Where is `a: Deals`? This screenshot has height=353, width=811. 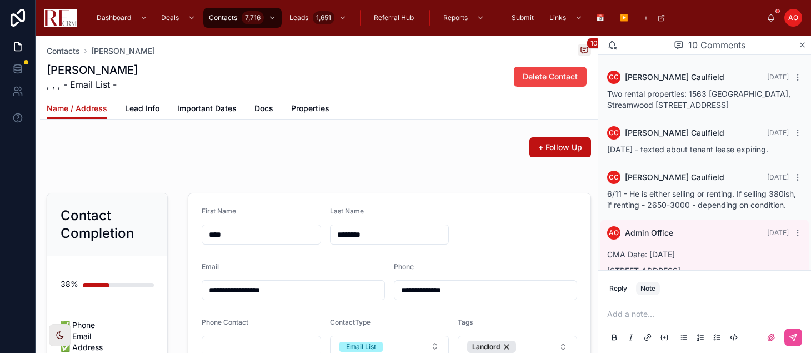 a: Deals is located at coordinates (178, 18).